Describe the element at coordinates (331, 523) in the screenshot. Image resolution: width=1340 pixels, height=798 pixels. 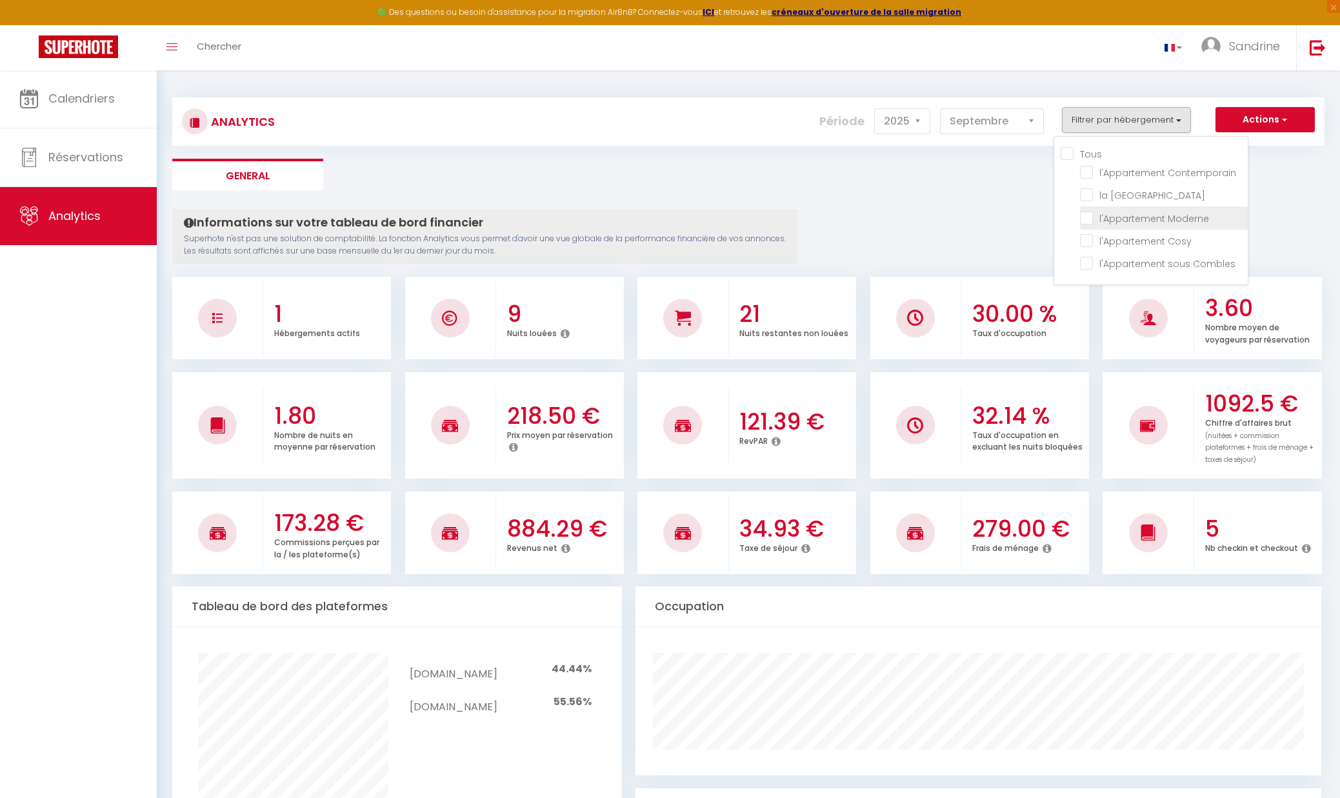
I see `h3: 173.28 €` at that location.